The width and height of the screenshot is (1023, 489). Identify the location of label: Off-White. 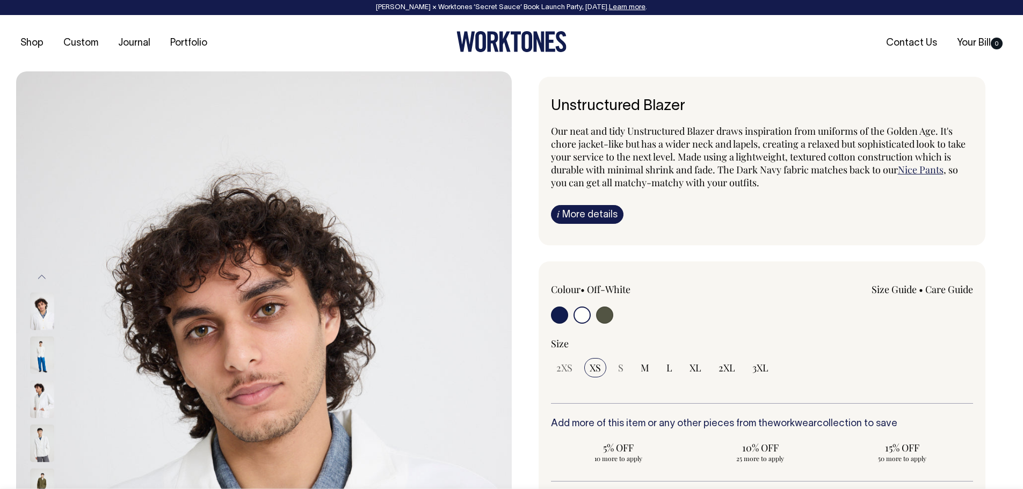
(608, 289).